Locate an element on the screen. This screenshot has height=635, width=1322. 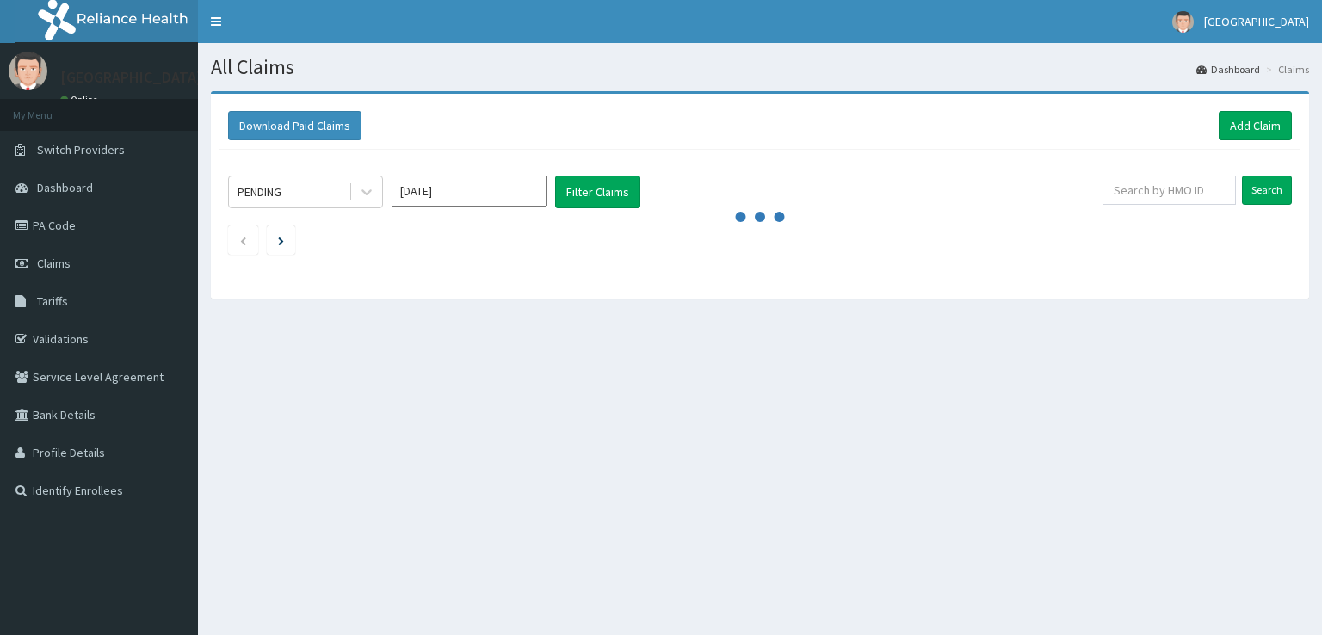
a: Previous page is located at coordinates (243, 240).